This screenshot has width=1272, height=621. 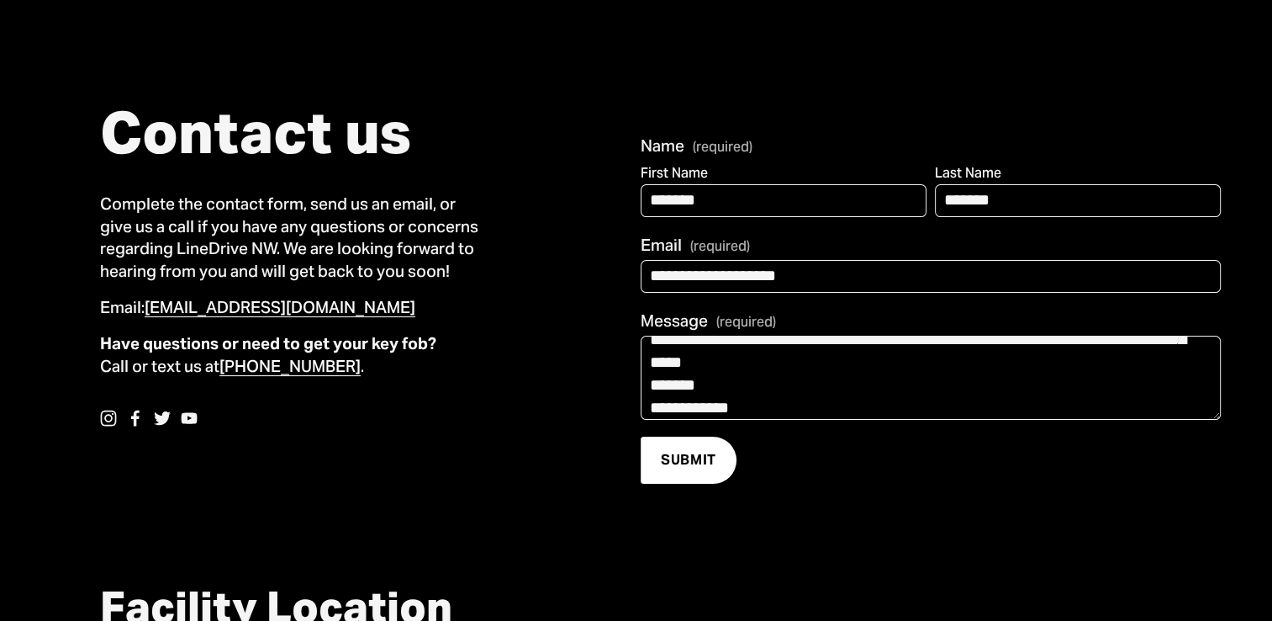 What do you see at coordinates (135, 418) in the screenshot?
I see `a: facebook-unauth` at bounding box center [135, 418].